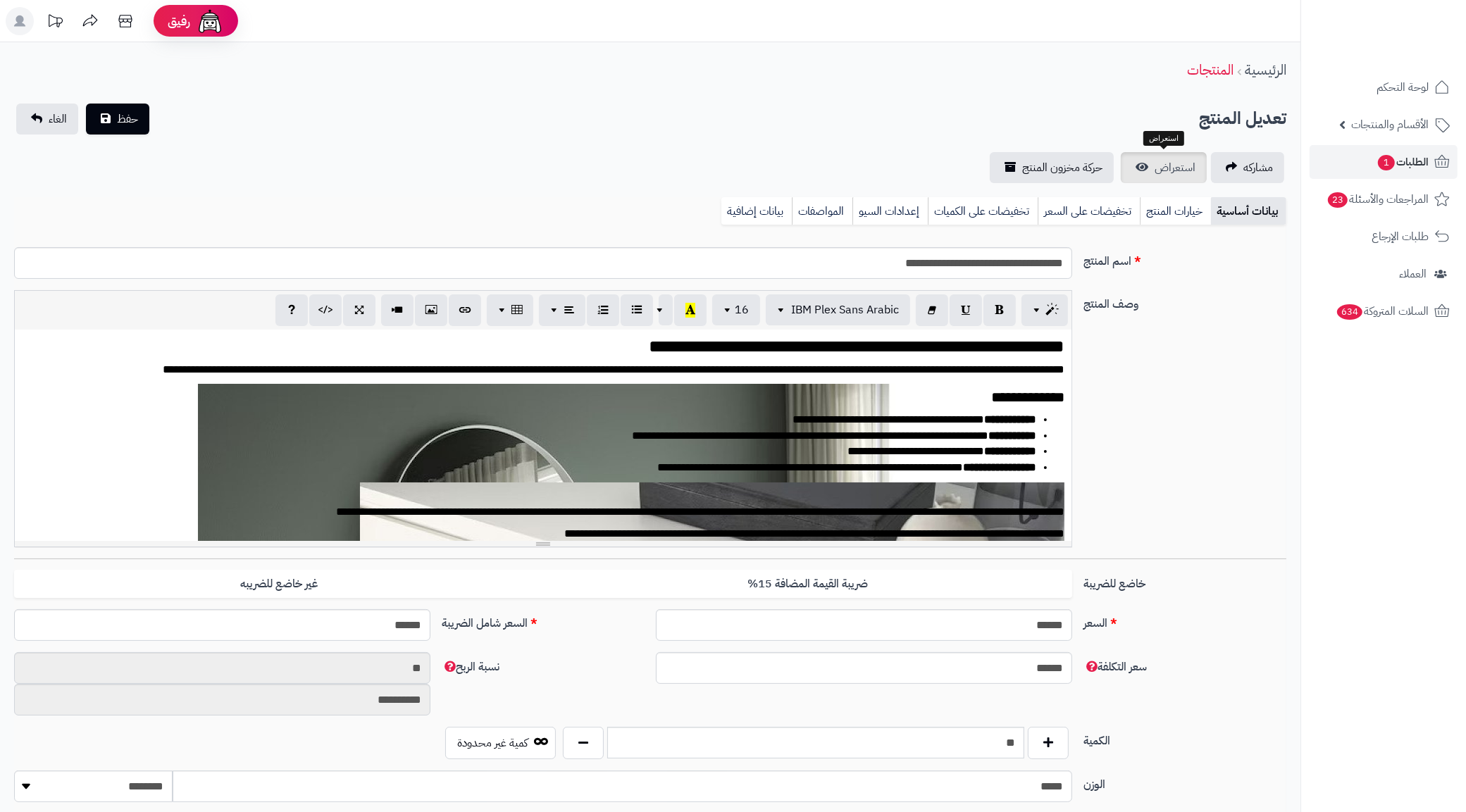  I want to click on label: خاضع للضريبة, so click(1185, 581).